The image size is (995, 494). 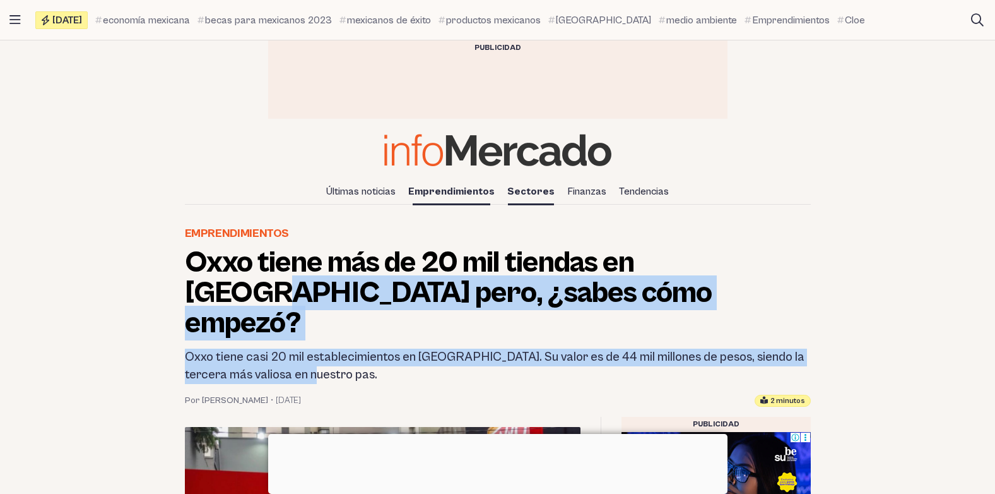 What do you see at coordinates (494, 20) in the screenshot?
I see `span: productos mexicanos` at bounding box center [494, 20].